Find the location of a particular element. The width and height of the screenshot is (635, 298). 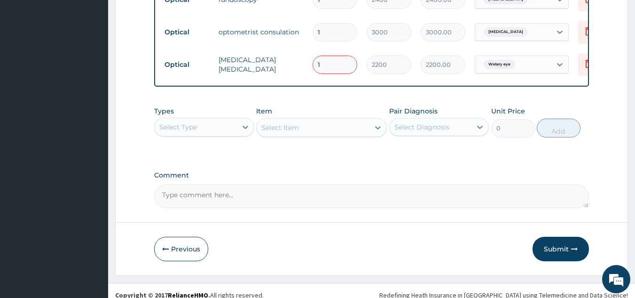

textarea: Type your message and hit 'Enter' is located at coordinates (92, 214).